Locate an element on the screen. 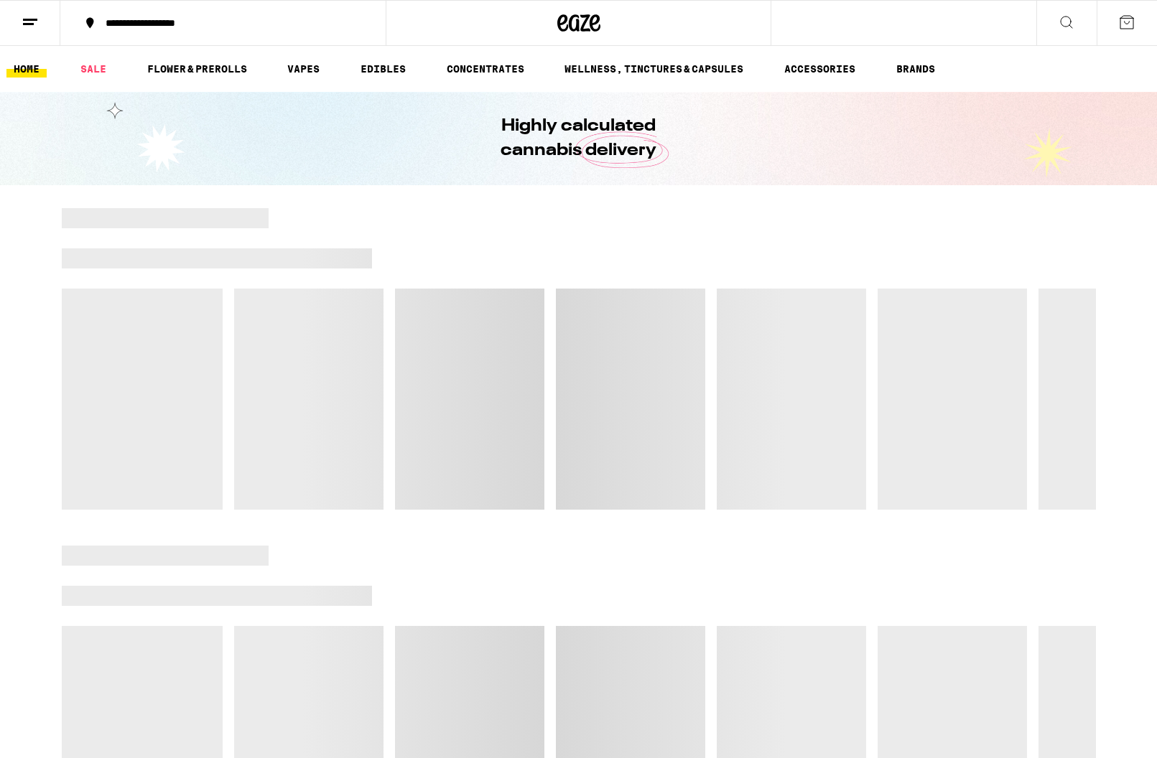 This screenshot has height=758, width=1157. a: VAPES is located at coordinates (303, 69).